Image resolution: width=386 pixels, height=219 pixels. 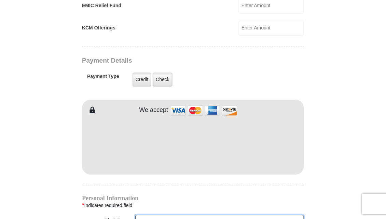 I want to click on label: KCM Offerings, so click(x=99, y=28).